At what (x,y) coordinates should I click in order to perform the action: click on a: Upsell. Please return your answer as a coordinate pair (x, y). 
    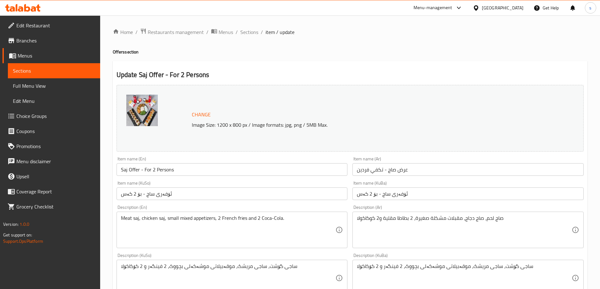
    Looking at the image, I should click on (51, 177).